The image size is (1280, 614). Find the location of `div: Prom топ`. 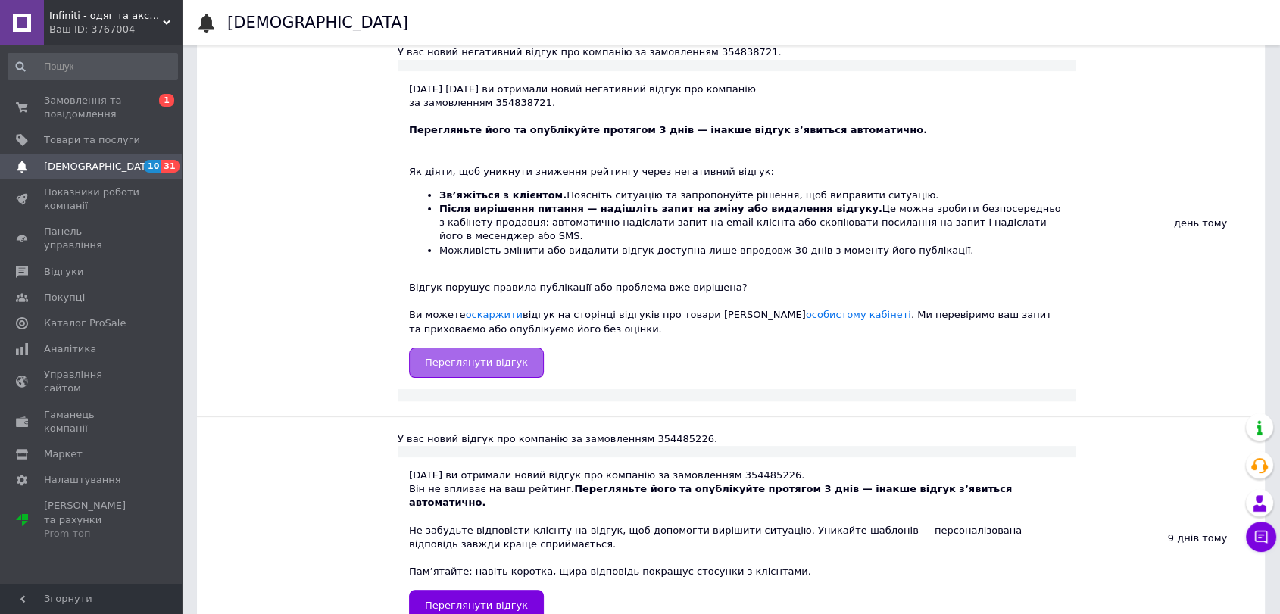

div: Prom топ is located at coordinates (92, 534).